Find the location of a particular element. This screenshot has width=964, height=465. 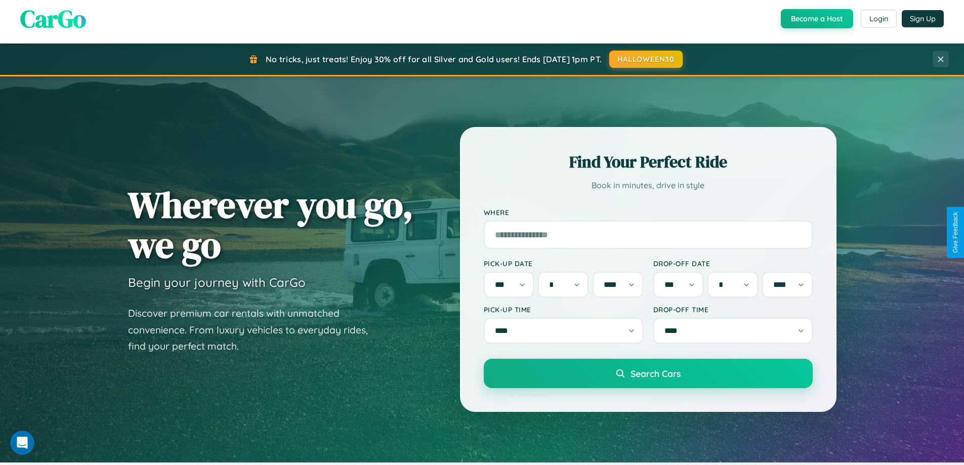

h3: Begin your journey with CarGo is located at coordinates (216, 282).